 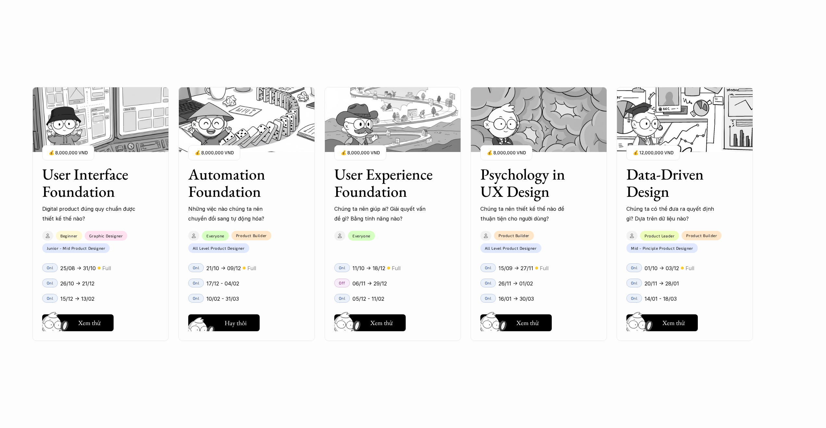 What do you see at coordinates (384, 183) in the screenshot?
I see `h3: User Experience Foundation` at bounding box center [384, 183].